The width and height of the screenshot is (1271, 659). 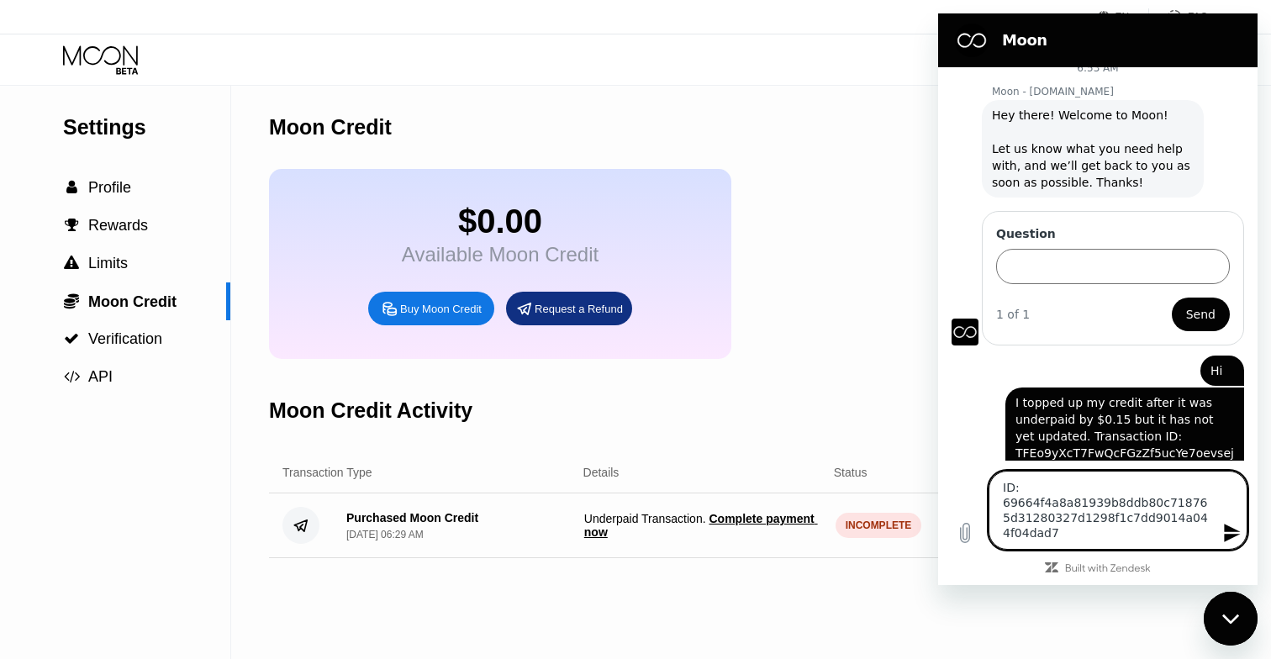 I want to click on h2: Moon, so click(x=183, y=27).